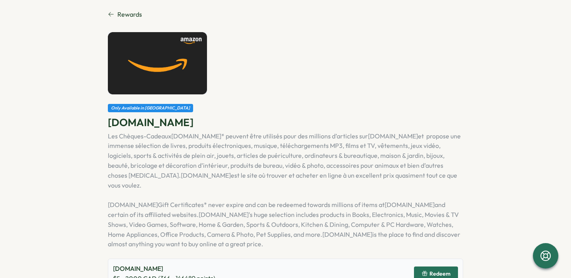 The width and height of the screenshot is (571, 278). Describe the element at coordinates (284, 156) in the screenshot. I see `span: et propose une immense sélection de livres, produits électroniques, musique, téléchargements MP3,...` at that location.